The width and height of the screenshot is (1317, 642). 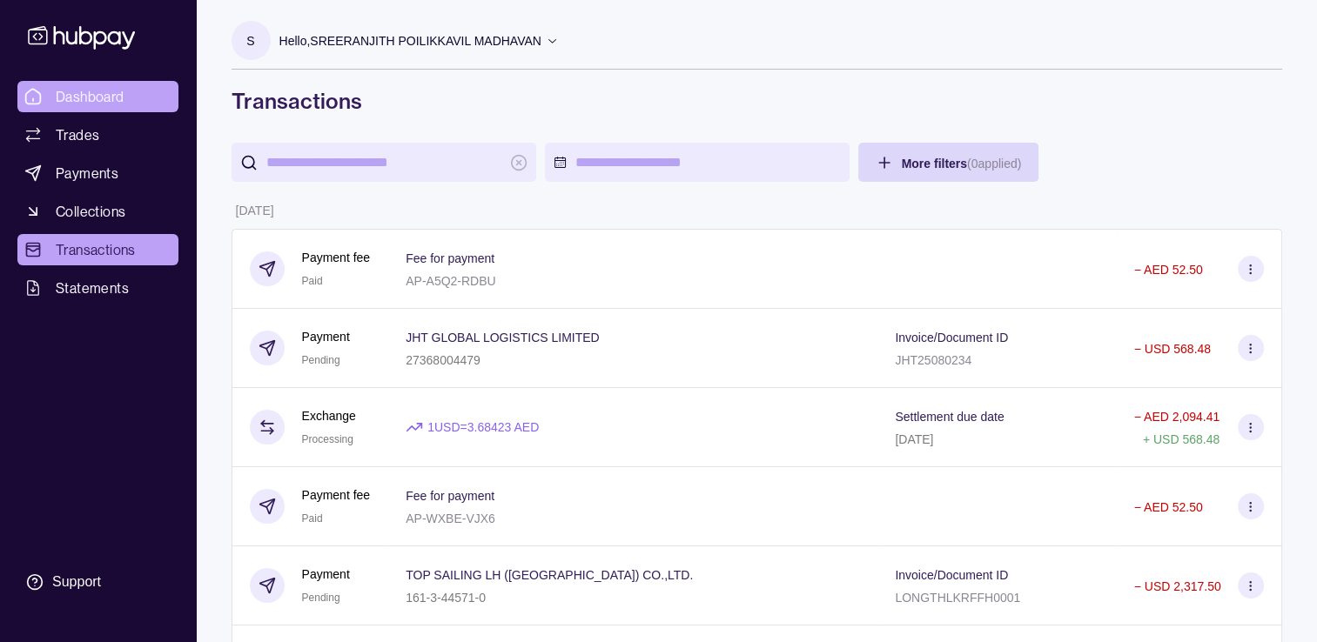 I want to click on a: Payments, so click(x=97, y=173).